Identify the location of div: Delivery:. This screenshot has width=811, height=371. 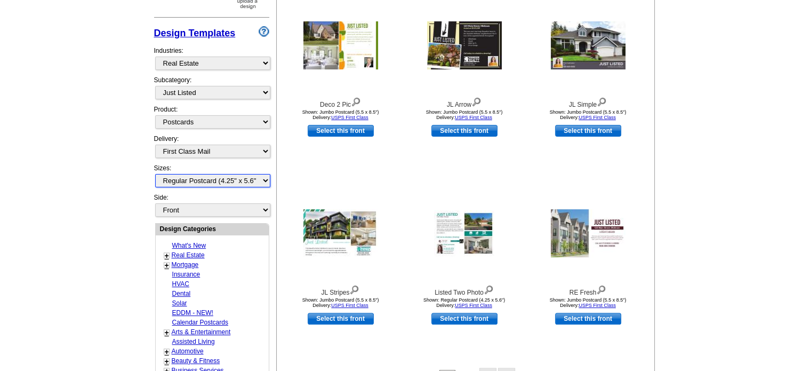
(212, 148).